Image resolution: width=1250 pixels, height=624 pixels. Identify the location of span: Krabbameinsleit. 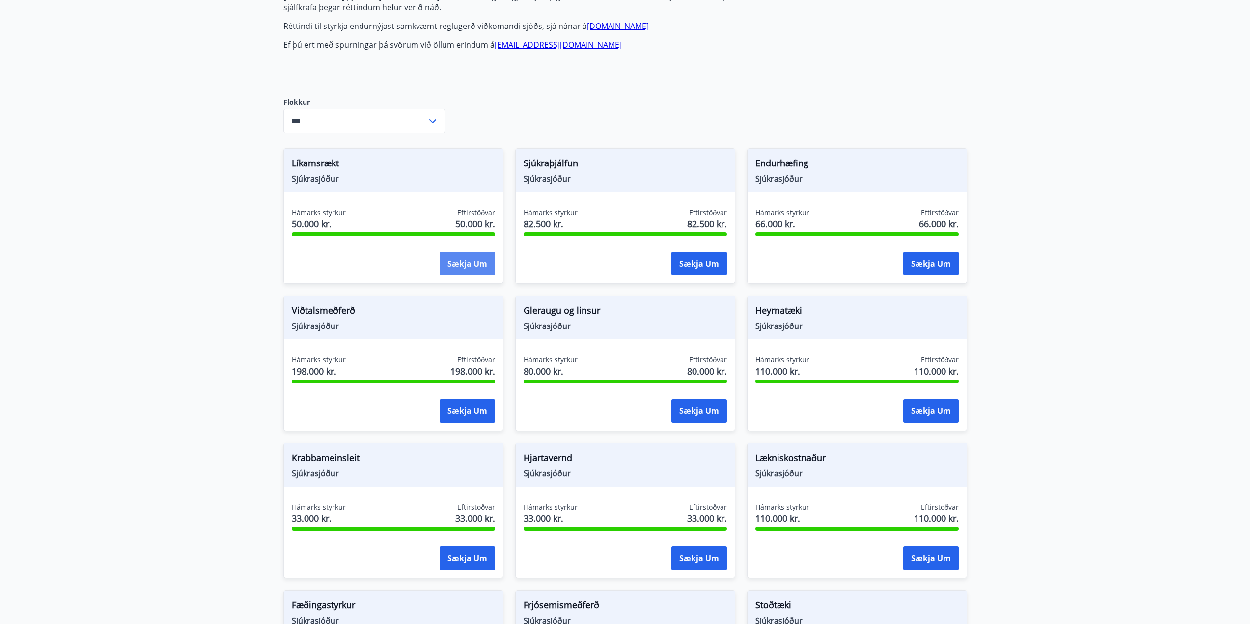
(393, 460).